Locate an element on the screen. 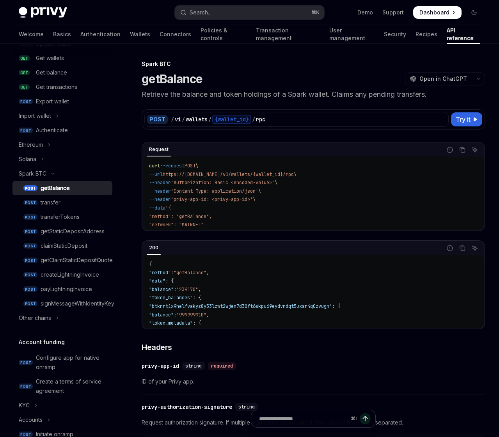  button: Toggle Ethereum section is located at coordinates (62, 145).